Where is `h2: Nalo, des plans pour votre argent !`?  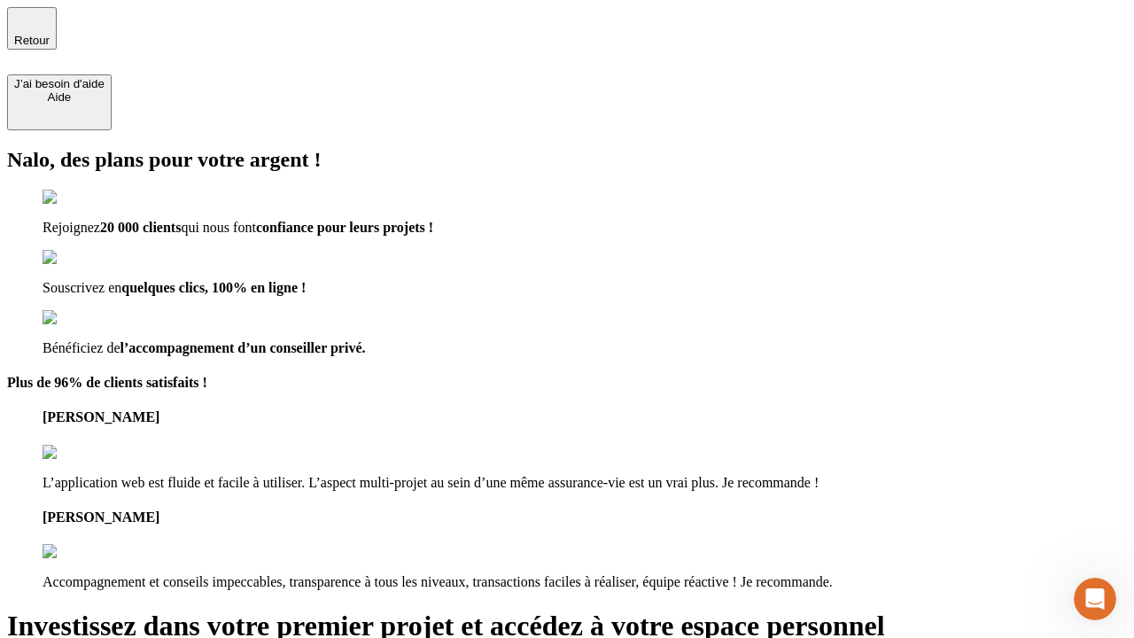
h2: Nalo, des plans pour votre argent ! is located at coordinates (567, 160).